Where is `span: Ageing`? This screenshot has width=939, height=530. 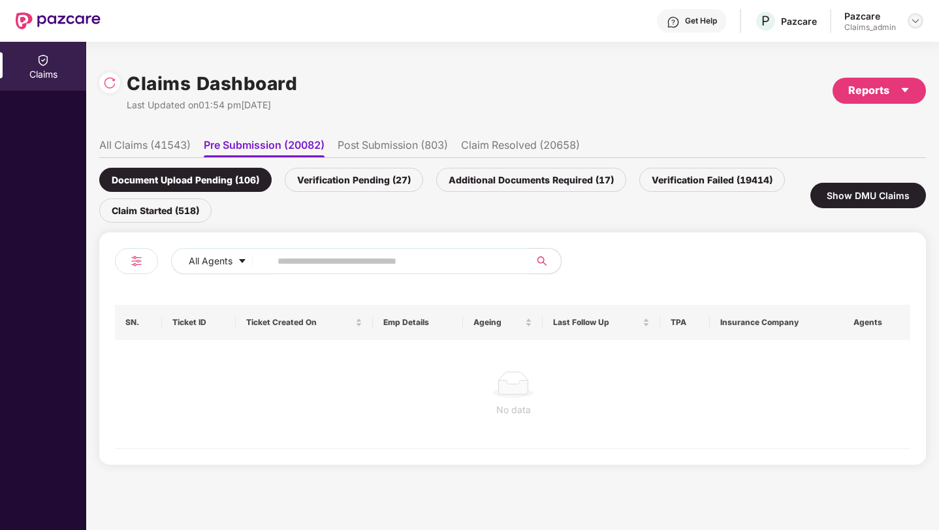
span: Ageing is located at coordinates (498, 323).